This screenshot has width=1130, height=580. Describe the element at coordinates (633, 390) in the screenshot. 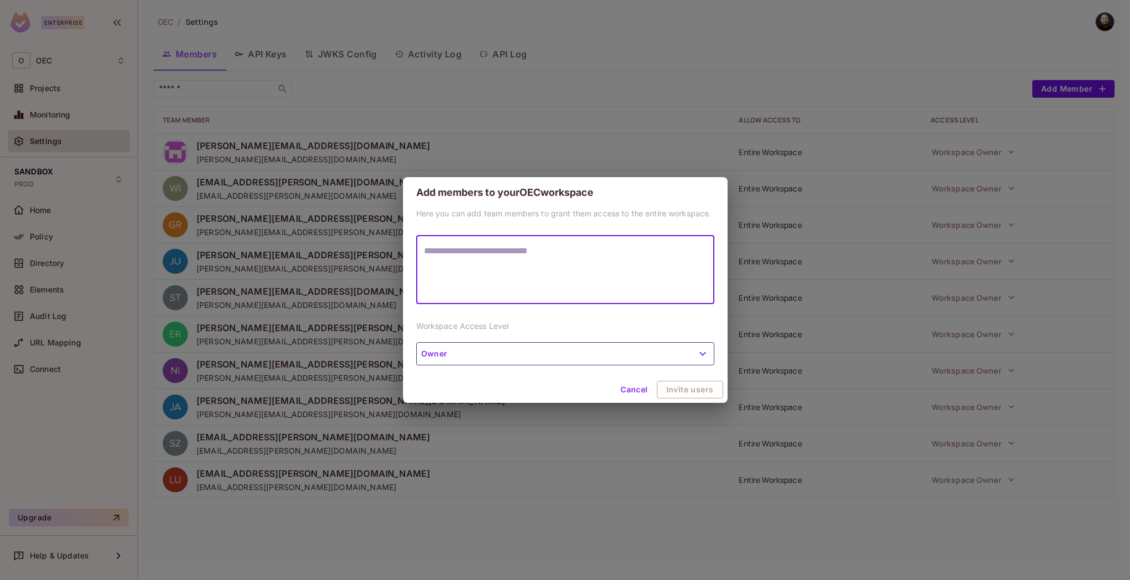

I see `button: Cancel` at that location.